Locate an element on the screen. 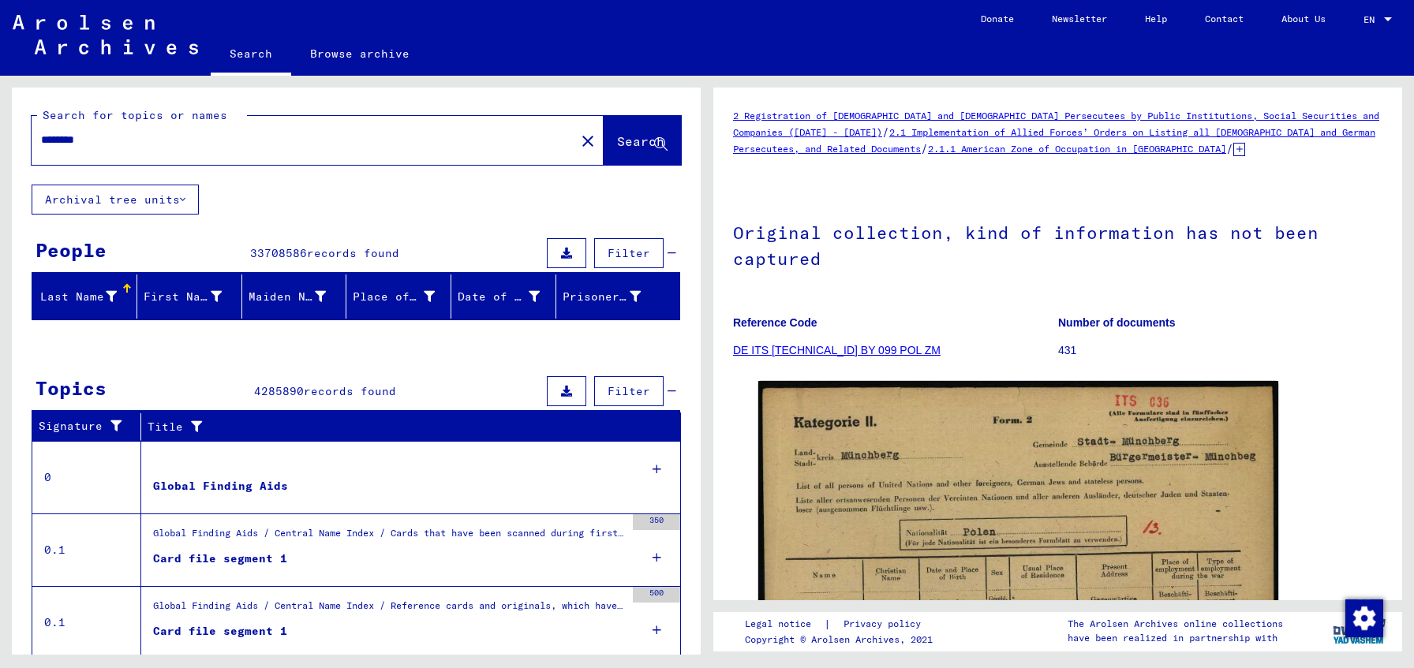  mat-header-cell: Maiden Name is located at coordinates (294, 297).